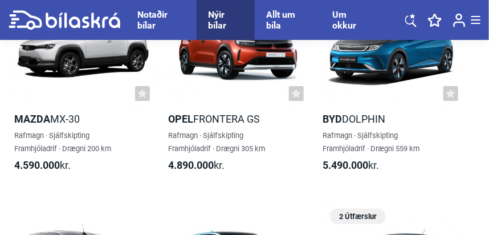 Image resolution: width=489 pixels, height=235 pixels. What do you see at coordinates (333, 119) in the screenshot?
I see `b: BYD` at bounding box center [333, 119].